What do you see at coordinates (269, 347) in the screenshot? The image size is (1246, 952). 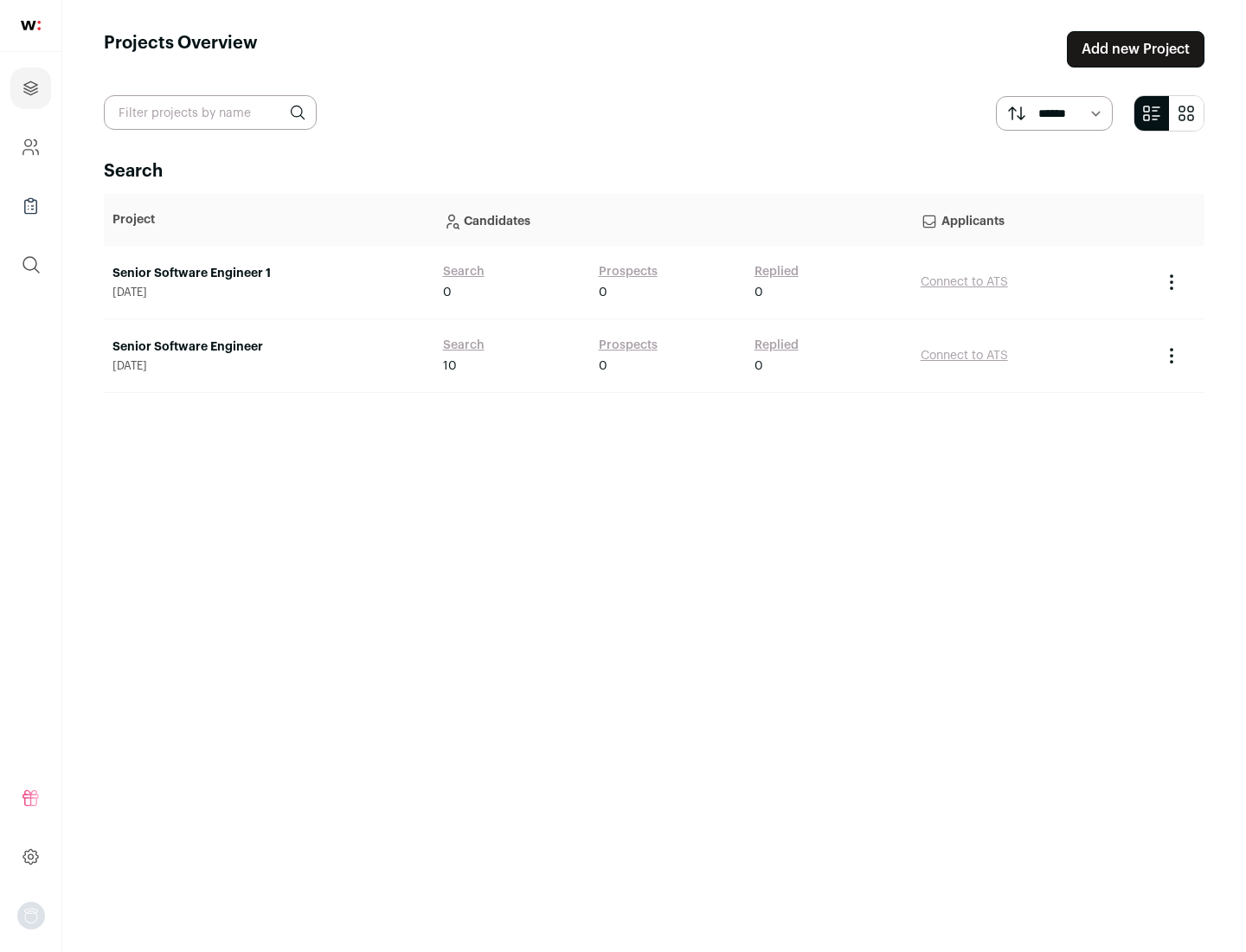 I see `a: Senior Software Engineer` at bounding box center [269, 347].